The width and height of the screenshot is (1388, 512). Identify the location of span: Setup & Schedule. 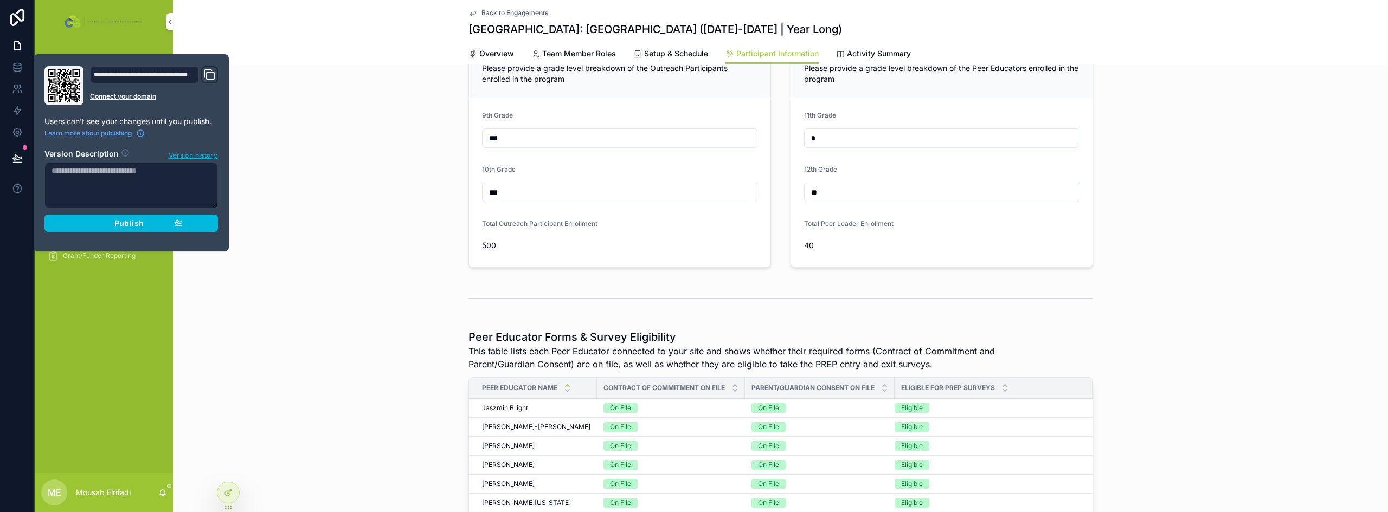
(676, 54).